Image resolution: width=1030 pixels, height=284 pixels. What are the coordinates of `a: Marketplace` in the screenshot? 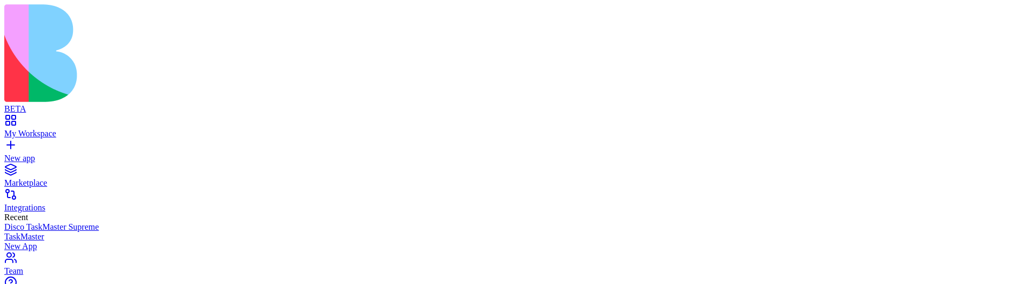 It's located at (515, 178).